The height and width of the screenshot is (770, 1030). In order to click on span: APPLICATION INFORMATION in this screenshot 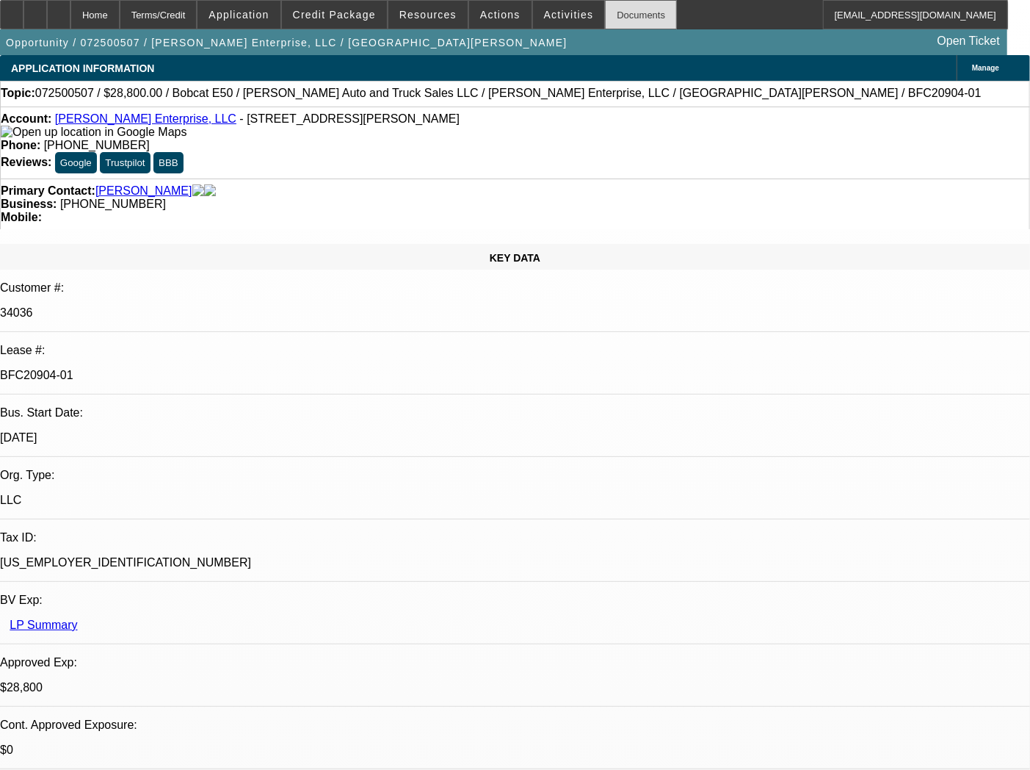, I will do `click(82, 68)`.